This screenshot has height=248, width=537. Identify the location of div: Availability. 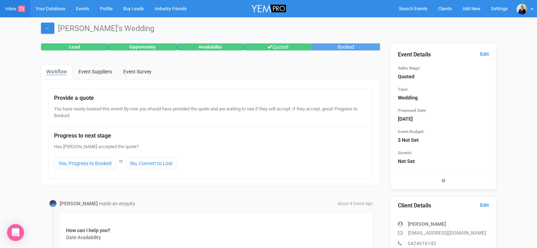
(211, 47).